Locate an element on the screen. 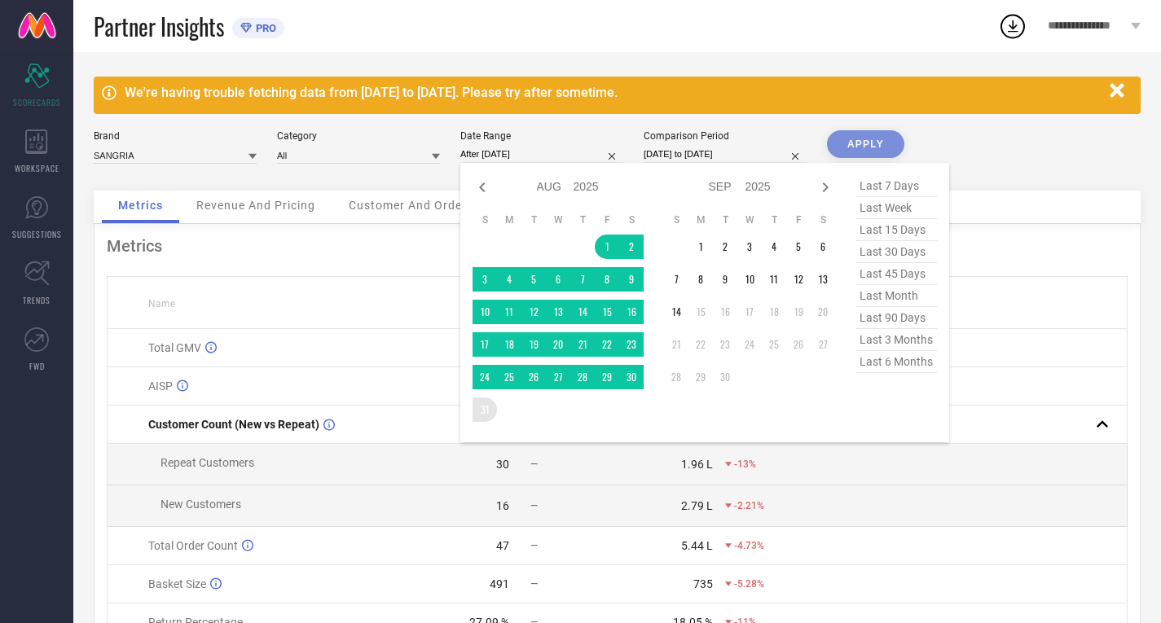 The width and height of the screenshot is (1161, 623). td: Tue Aug 12 2025 is located at coordinates (534, 312).